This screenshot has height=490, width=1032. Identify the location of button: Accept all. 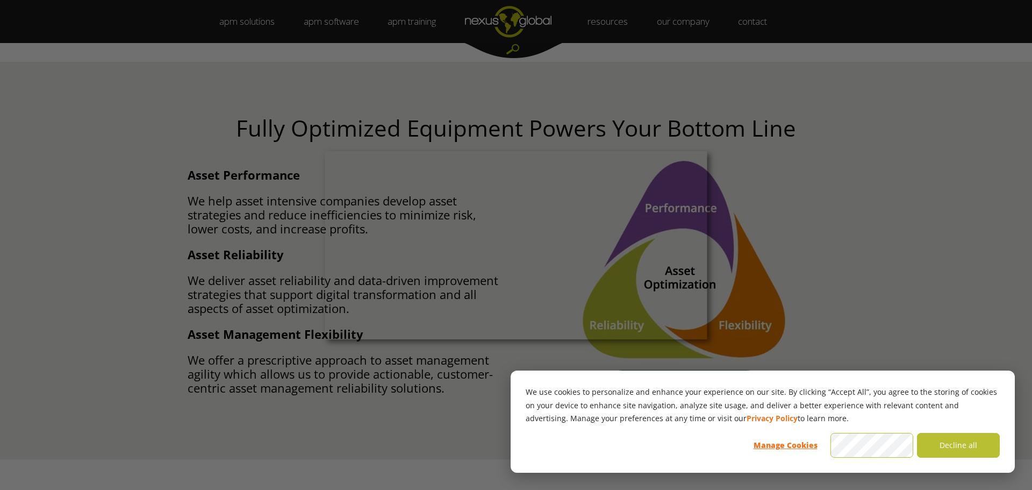
(872, 445).